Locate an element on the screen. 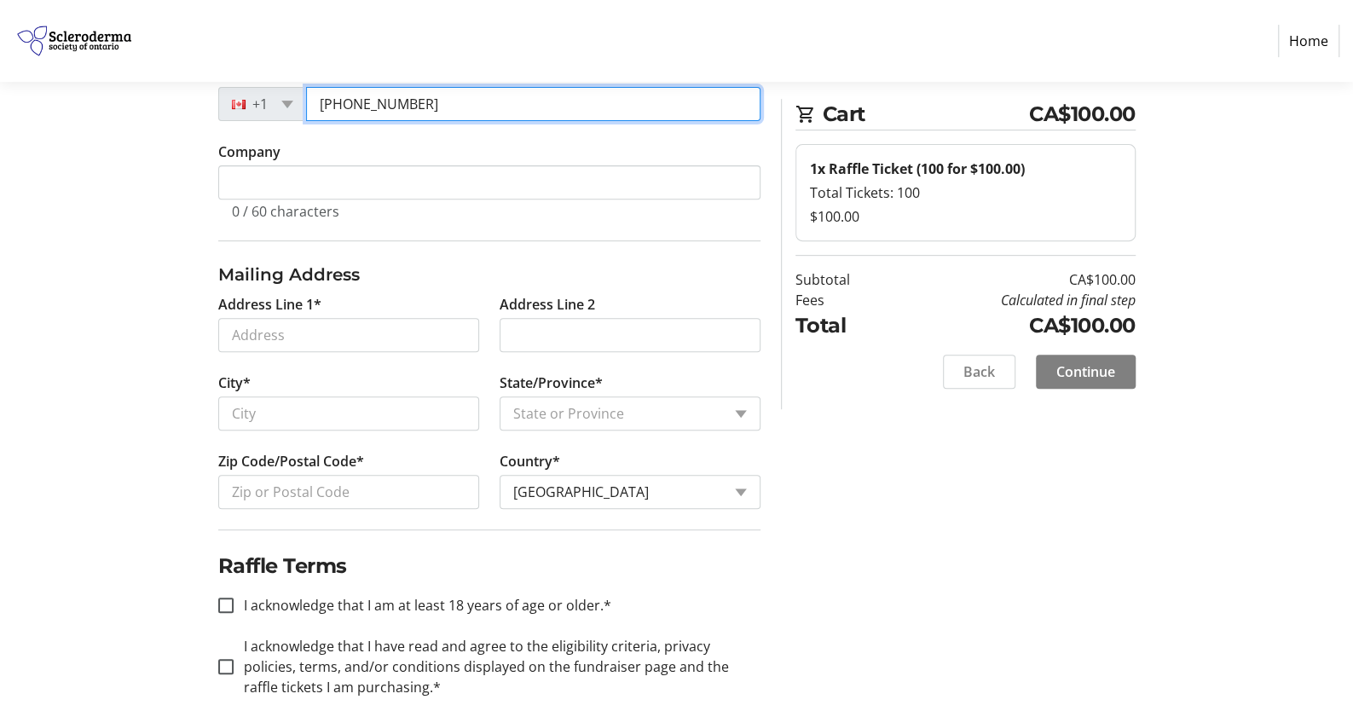 The width and height of the screenshot is (1353, 711). img: Scleroderma Society of Ontario's Logo is located at coordinates (74, 41).